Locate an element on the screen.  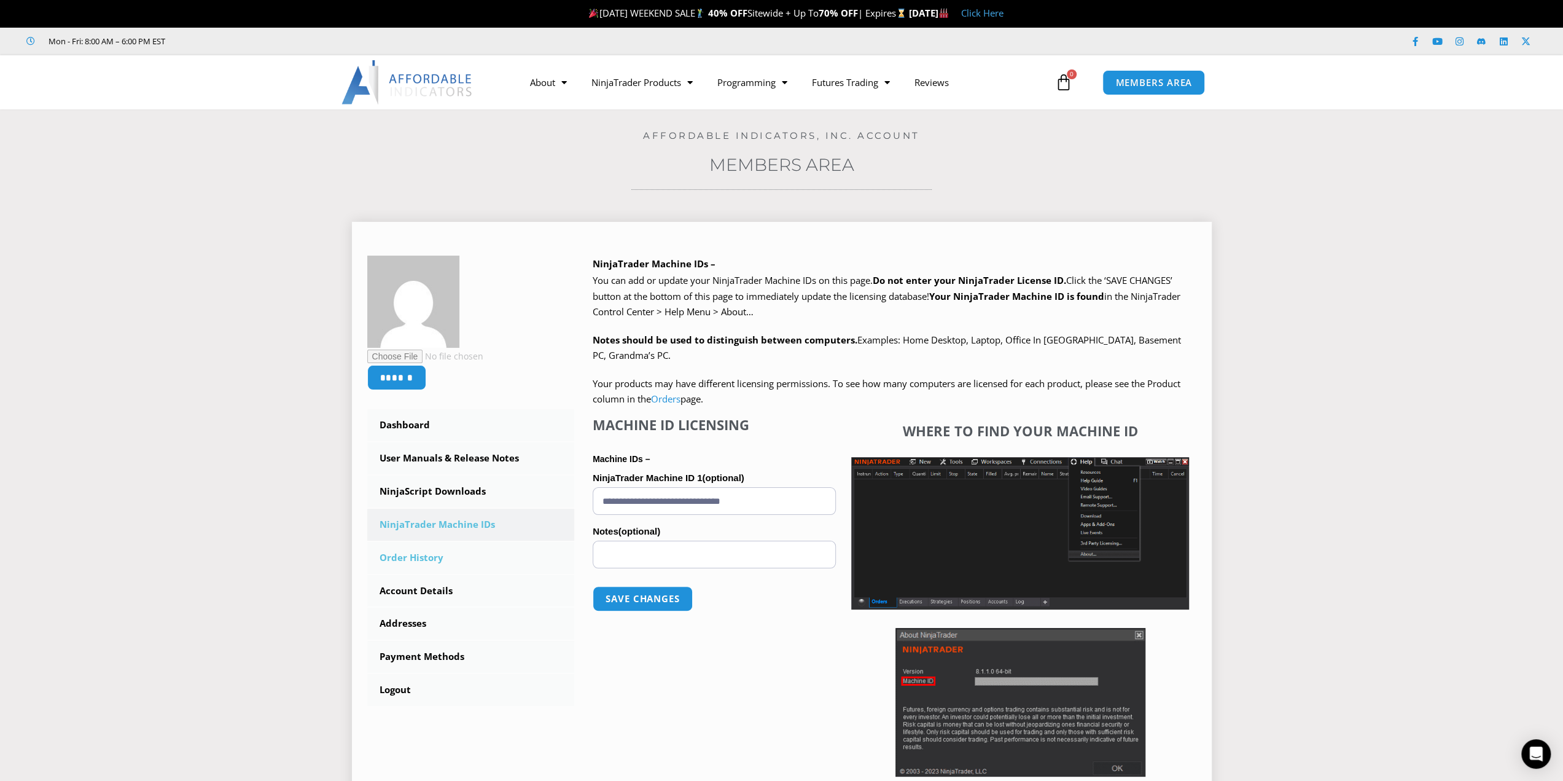
span: Your products may have different licensing permissions. To see how many computers are licensed fo... is located at coordinates (886, 391).